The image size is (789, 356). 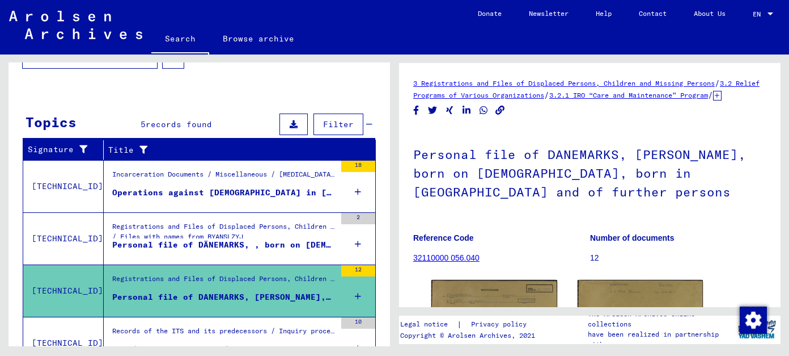 I want to click on a: 32110000 056.040, so click(x=446, y=257).